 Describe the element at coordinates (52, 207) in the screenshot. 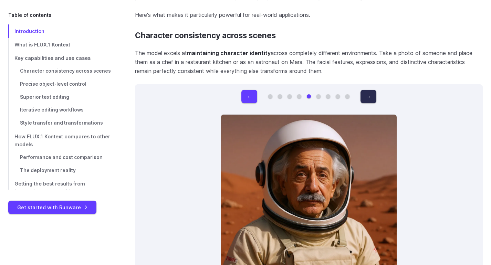

I see `a: Get started with Runware` at that location.